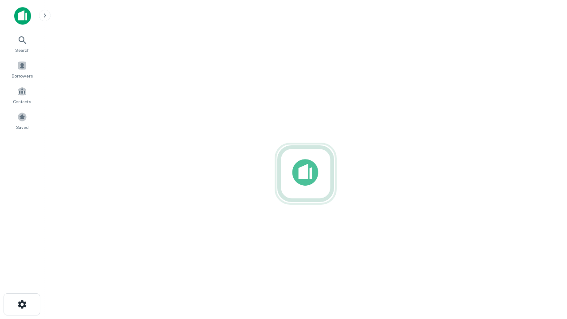 This screenshot has width=567, height=319. Describe the element at coordinates (22, 43) in the screenshot. I see `a: Search` at that location.